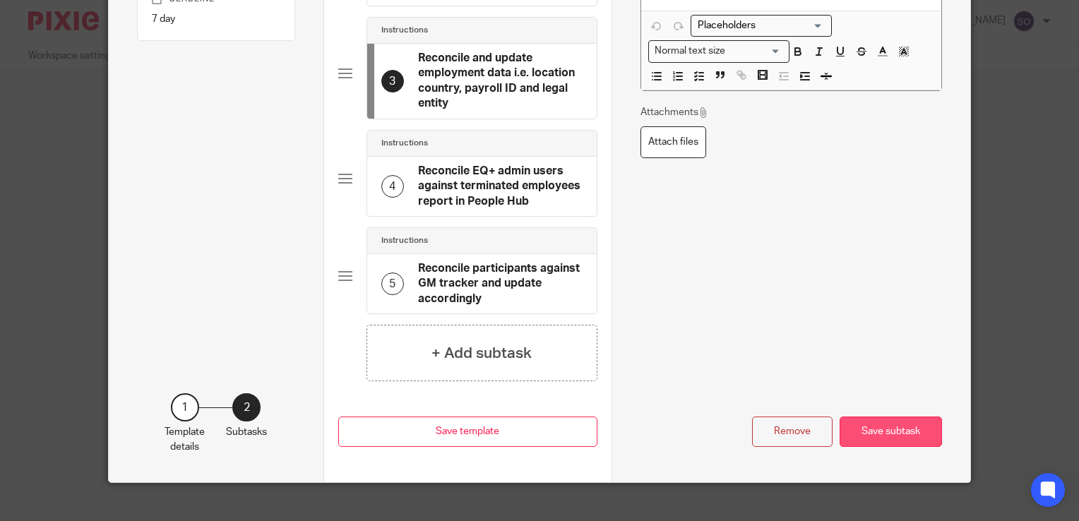 This screenshot has height=521, width=1079. I want to click on p: Attachments, so click(675, 112).